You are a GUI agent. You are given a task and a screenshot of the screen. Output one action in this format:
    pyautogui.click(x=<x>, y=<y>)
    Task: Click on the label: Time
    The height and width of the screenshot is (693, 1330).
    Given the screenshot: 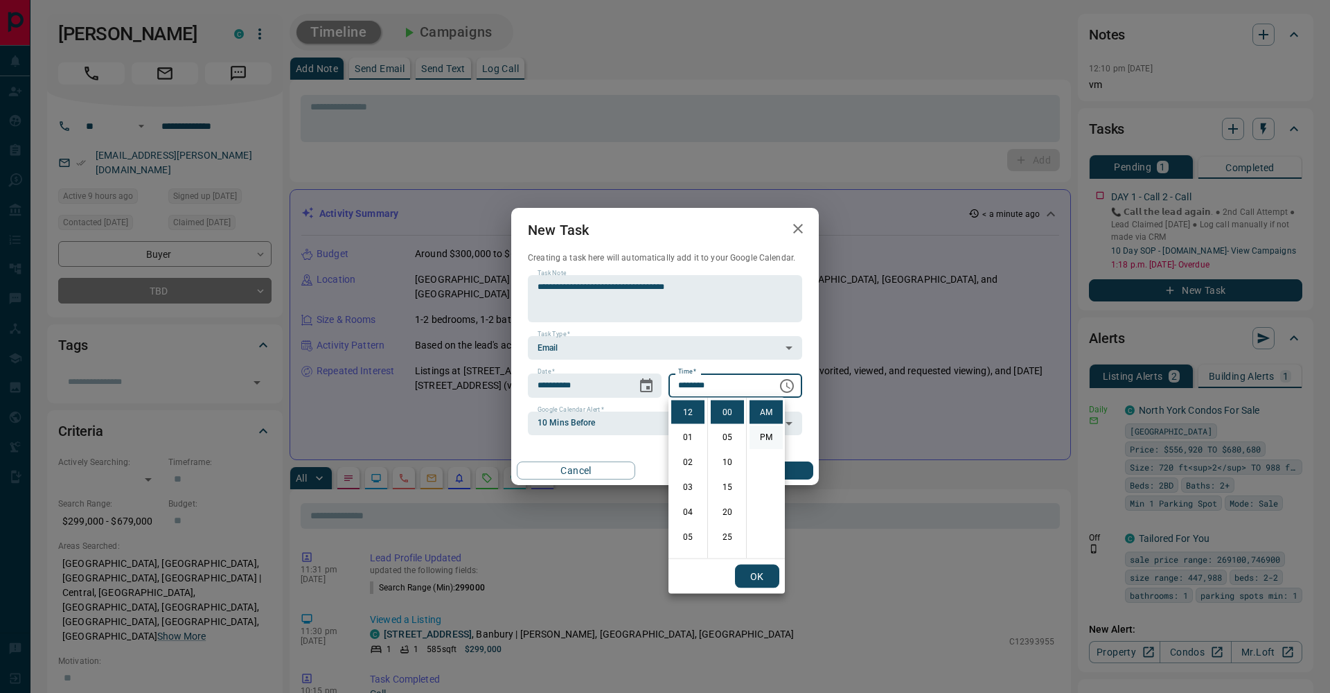 What is the action you would take?
    pyautogui.click(x=687, y=371)
    